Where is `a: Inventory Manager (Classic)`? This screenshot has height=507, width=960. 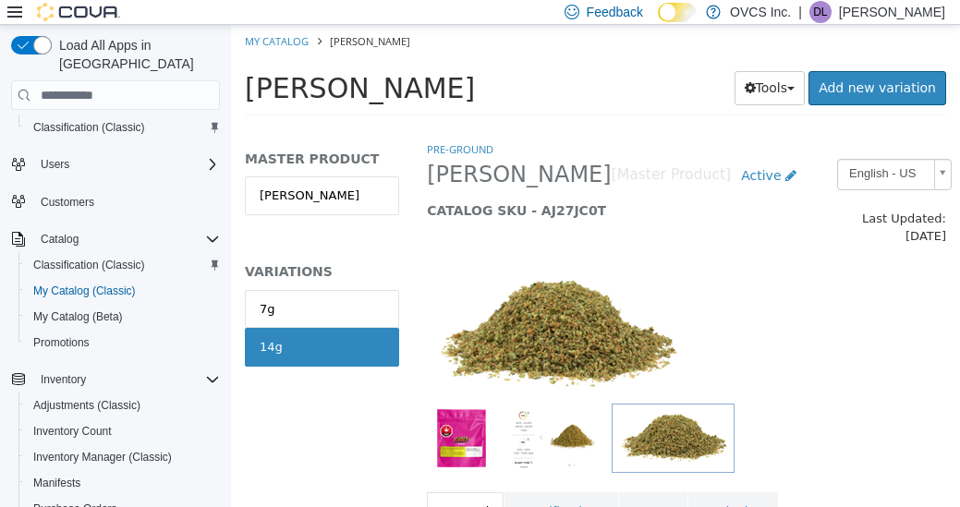 a: Inventory Manager (Classic) is located at coordinates (103, 457).